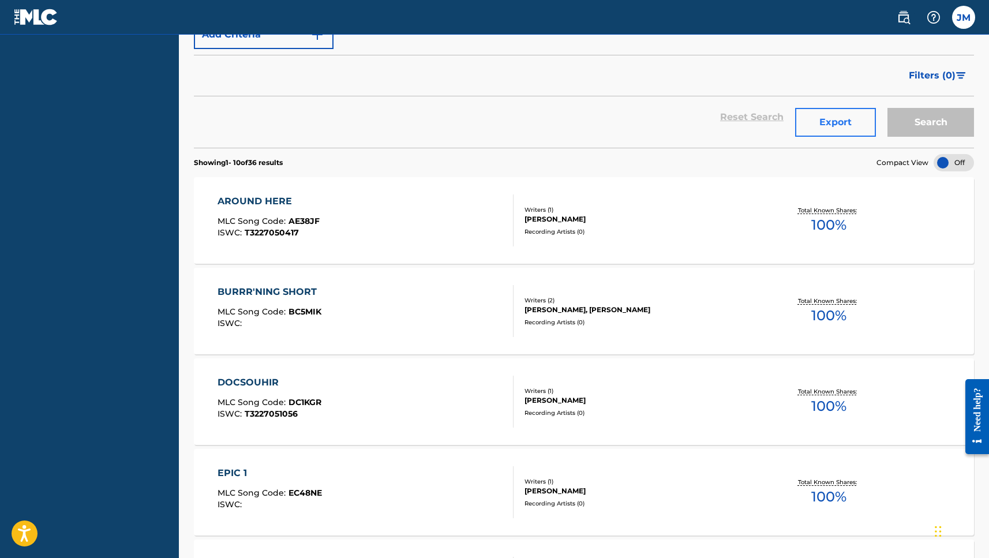 The width and height of the screenshot is (989, 558). I want to click on div: Help, so click(933, 17).